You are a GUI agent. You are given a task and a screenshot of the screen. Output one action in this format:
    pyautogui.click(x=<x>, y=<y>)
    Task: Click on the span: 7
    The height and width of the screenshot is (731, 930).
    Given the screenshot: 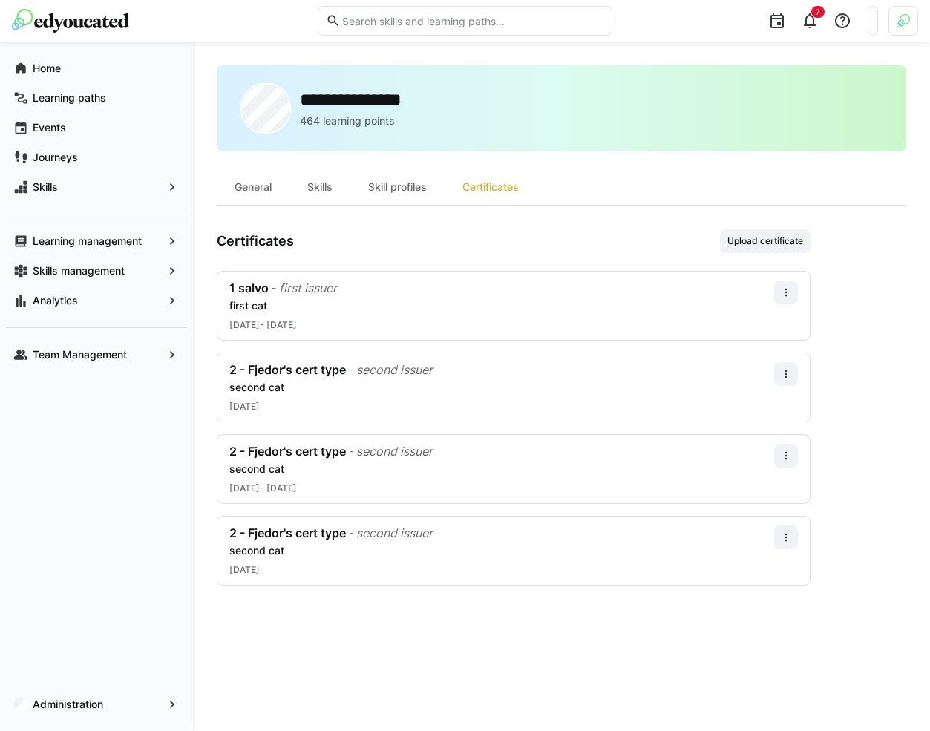 What is the action you would take?
    pyautogui.click(x=818, y=12)
    